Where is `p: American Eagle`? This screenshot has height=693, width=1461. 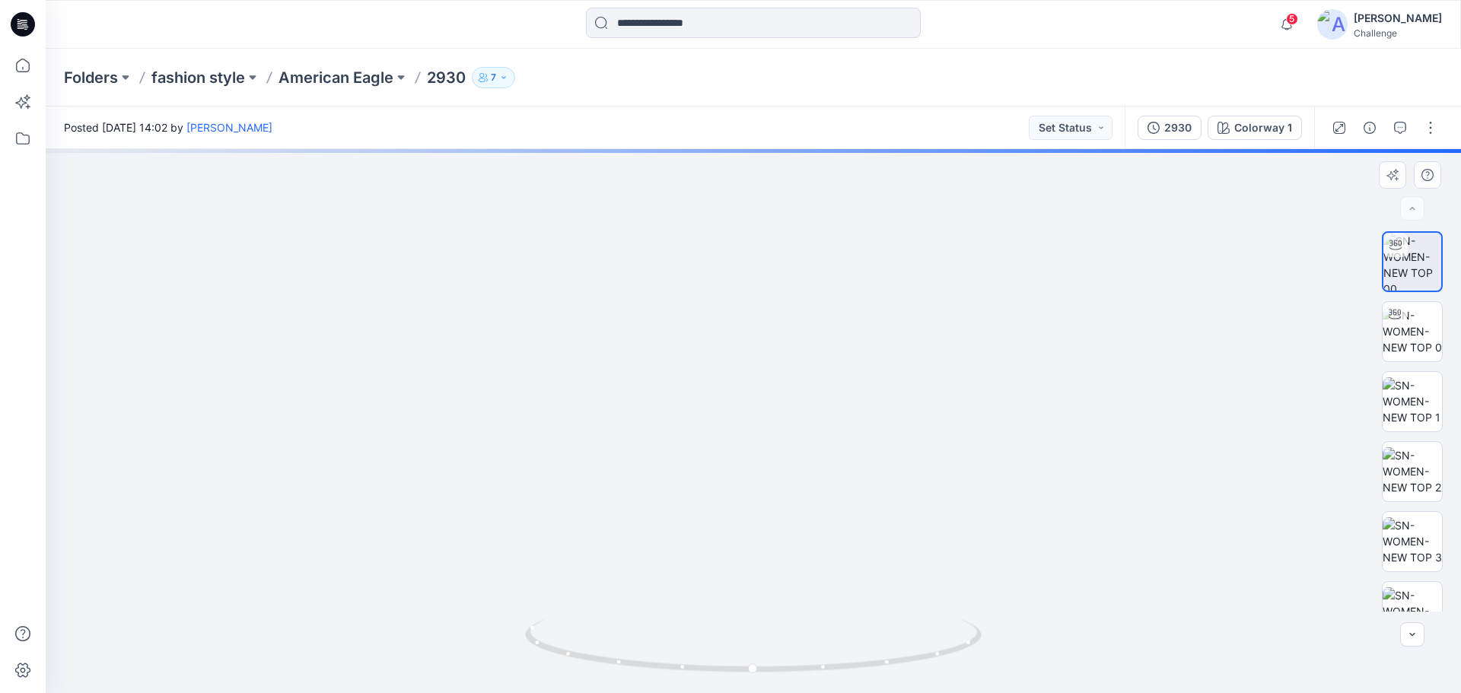 p: American Eagle is located at coordinates (336, 78).